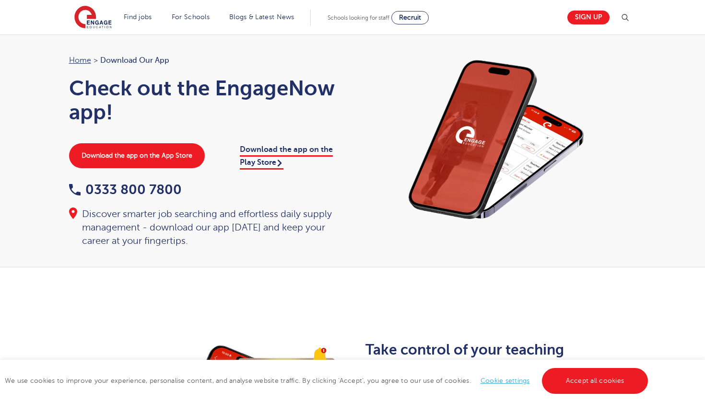  I want to click on a: Home, so click(80, 60).